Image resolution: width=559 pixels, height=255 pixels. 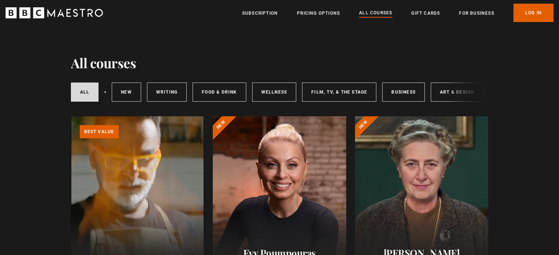 I want to click on a: BBC Maestro, so click(x=54, y=13).